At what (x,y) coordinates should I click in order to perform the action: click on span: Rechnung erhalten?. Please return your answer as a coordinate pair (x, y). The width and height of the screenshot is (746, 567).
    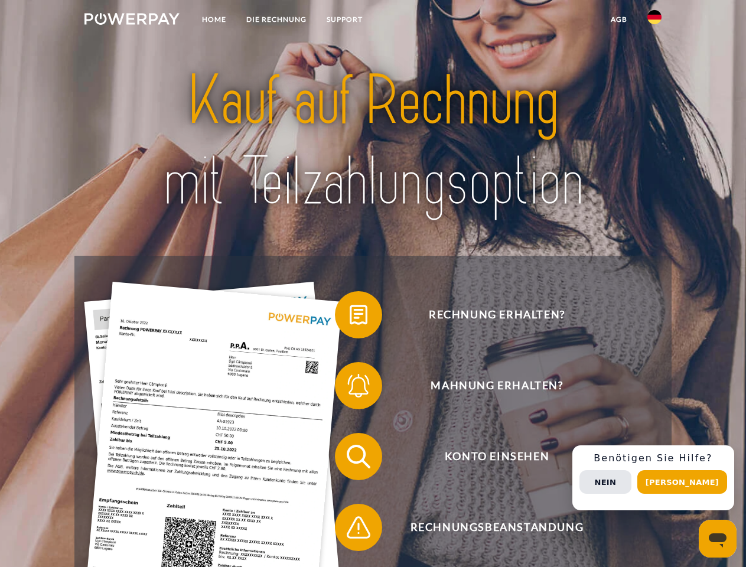
    Looking at the image, I should click on (497, 315).